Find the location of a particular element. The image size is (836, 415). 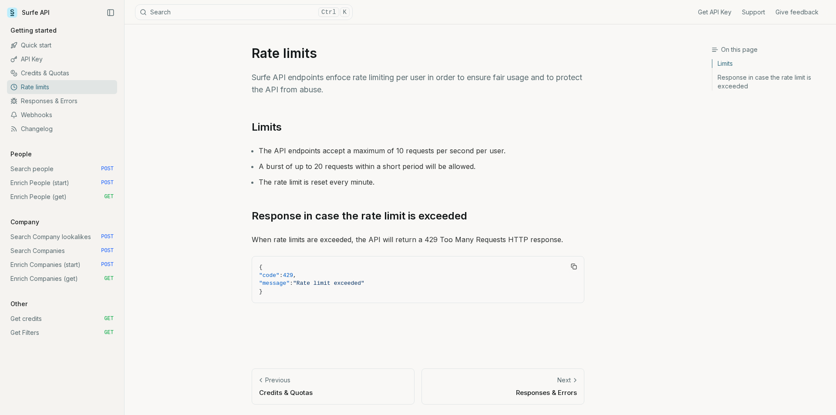

a: NextResponses & Errors is located at coordinates (503, 386).